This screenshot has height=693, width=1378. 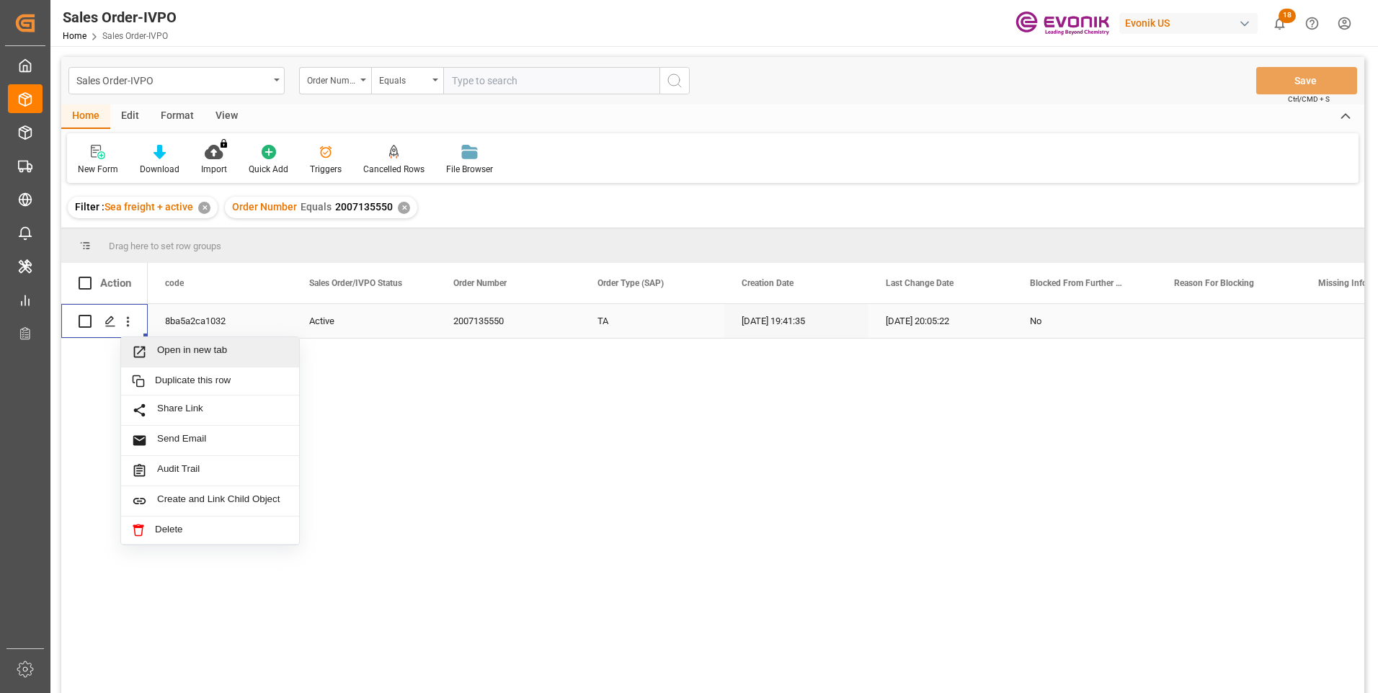 I want to click on span: Reason For Blocking, so click(x=1214, y=283).